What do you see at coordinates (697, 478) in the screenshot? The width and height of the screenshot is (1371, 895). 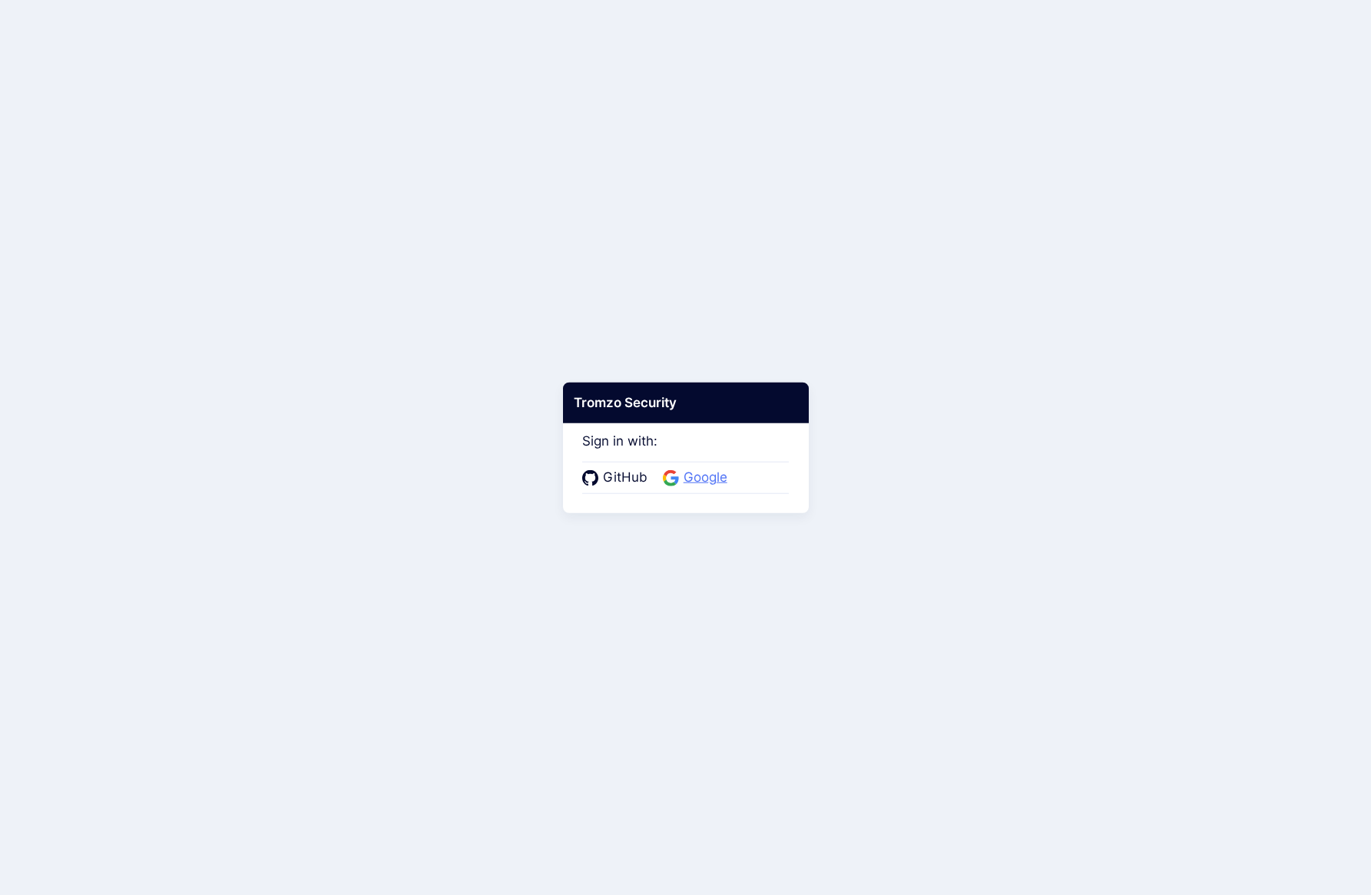 I see `a: Google` at bounding box center [697, 478].